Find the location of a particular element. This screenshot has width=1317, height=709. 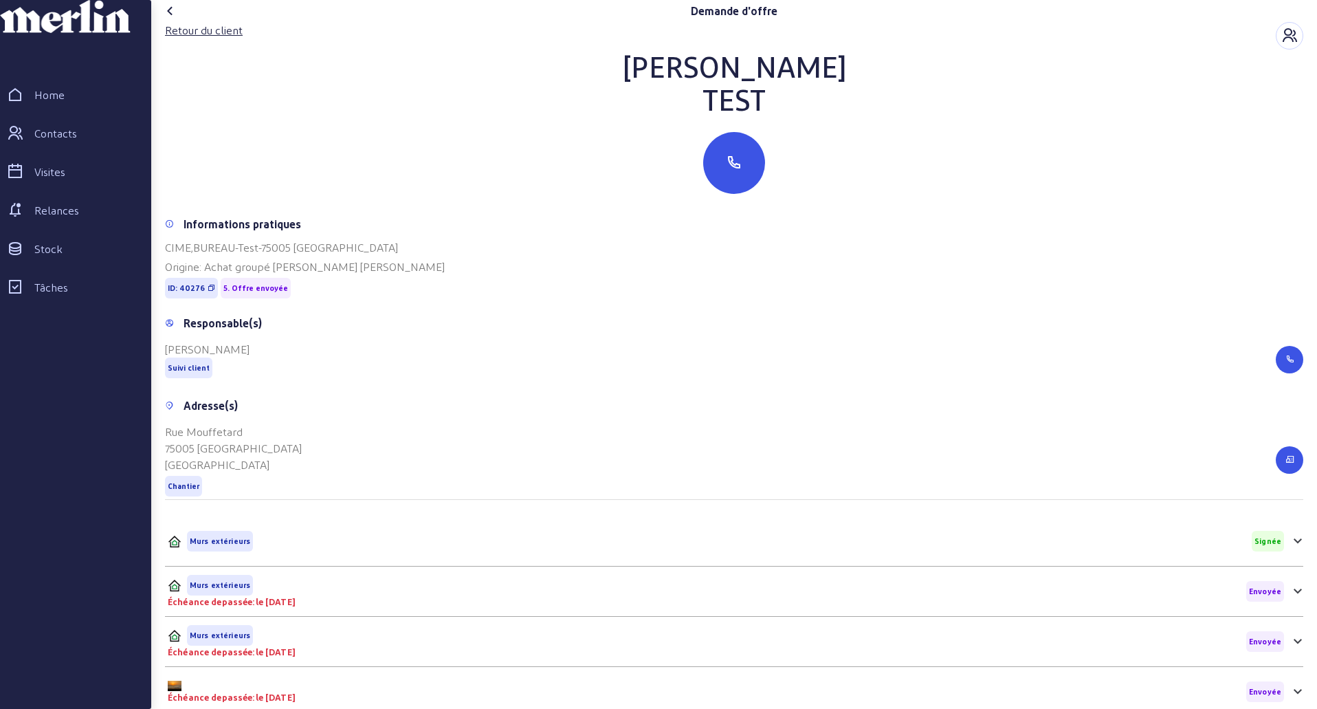

div: Retour du client is located at coordinates (203, 30).